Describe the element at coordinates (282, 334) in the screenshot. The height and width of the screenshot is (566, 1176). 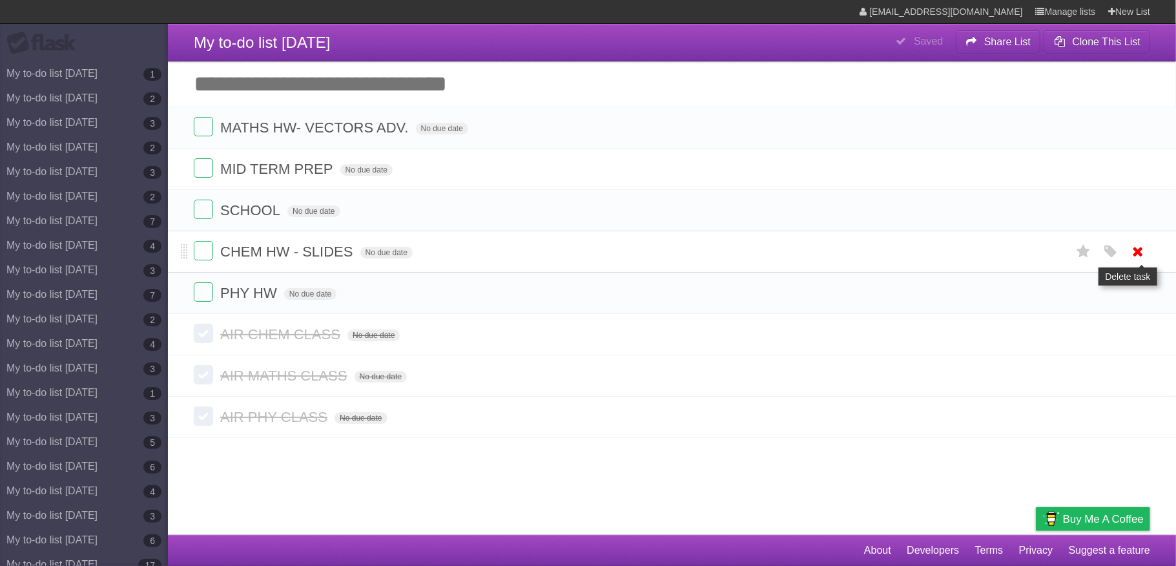
I see `span: AIR CHEM CLASS` at that location.